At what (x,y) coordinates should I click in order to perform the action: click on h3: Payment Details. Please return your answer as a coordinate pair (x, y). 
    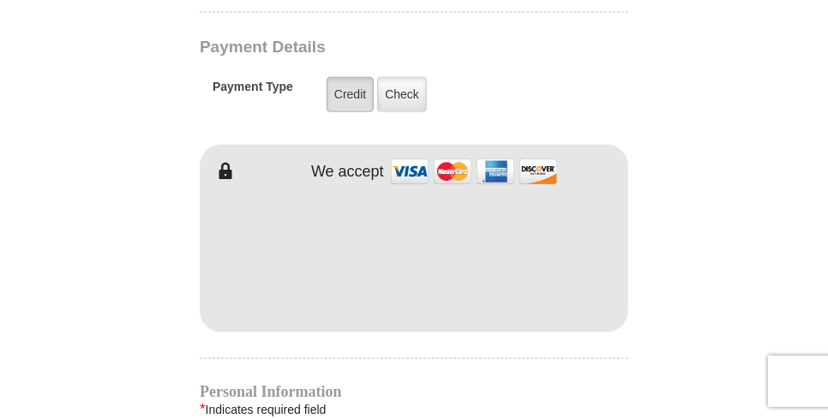
    Looking at the image, I should click on (418, 47).